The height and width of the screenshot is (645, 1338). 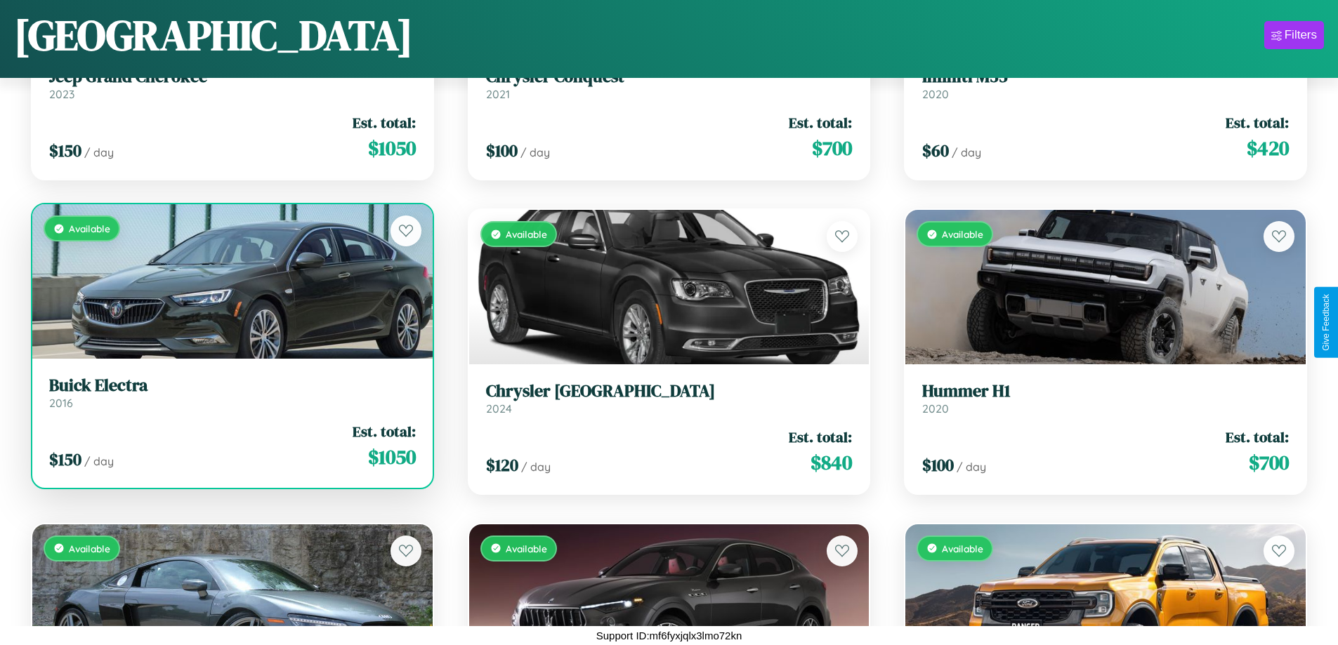 What do you see at coordinates (502, 465) in the screenshot?
I see `span: $ 120` at bounding box center [502, 465].